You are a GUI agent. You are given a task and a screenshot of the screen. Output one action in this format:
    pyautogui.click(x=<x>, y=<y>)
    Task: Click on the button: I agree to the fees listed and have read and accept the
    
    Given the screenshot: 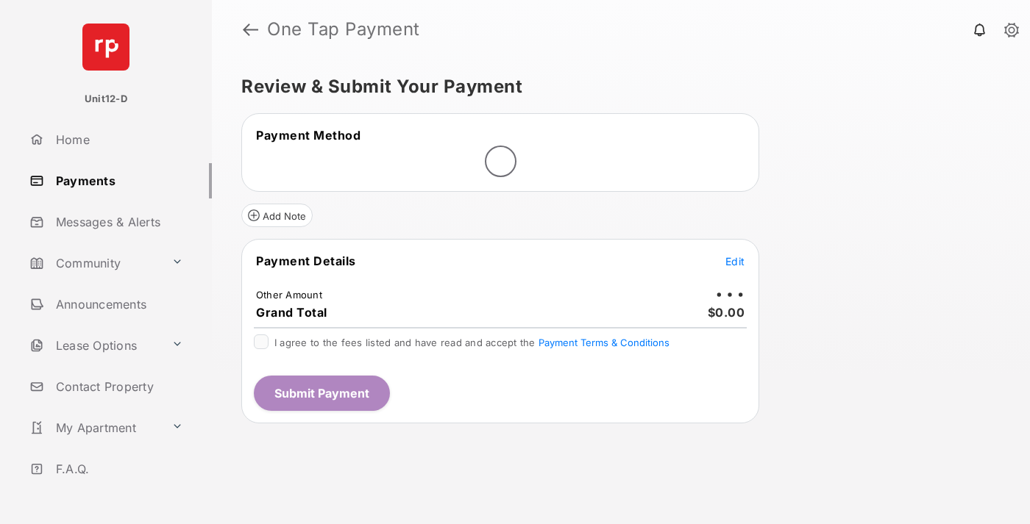 What is the action you would take?
    pyautogui.click(x=604, y=343)
    